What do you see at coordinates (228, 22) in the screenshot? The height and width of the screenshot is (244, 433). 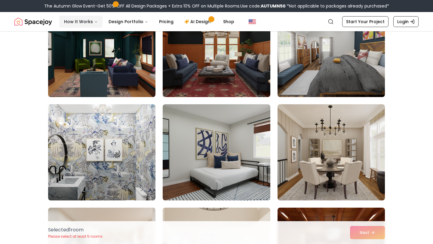 I see `a: Shop` at bounding box center [228, 22].